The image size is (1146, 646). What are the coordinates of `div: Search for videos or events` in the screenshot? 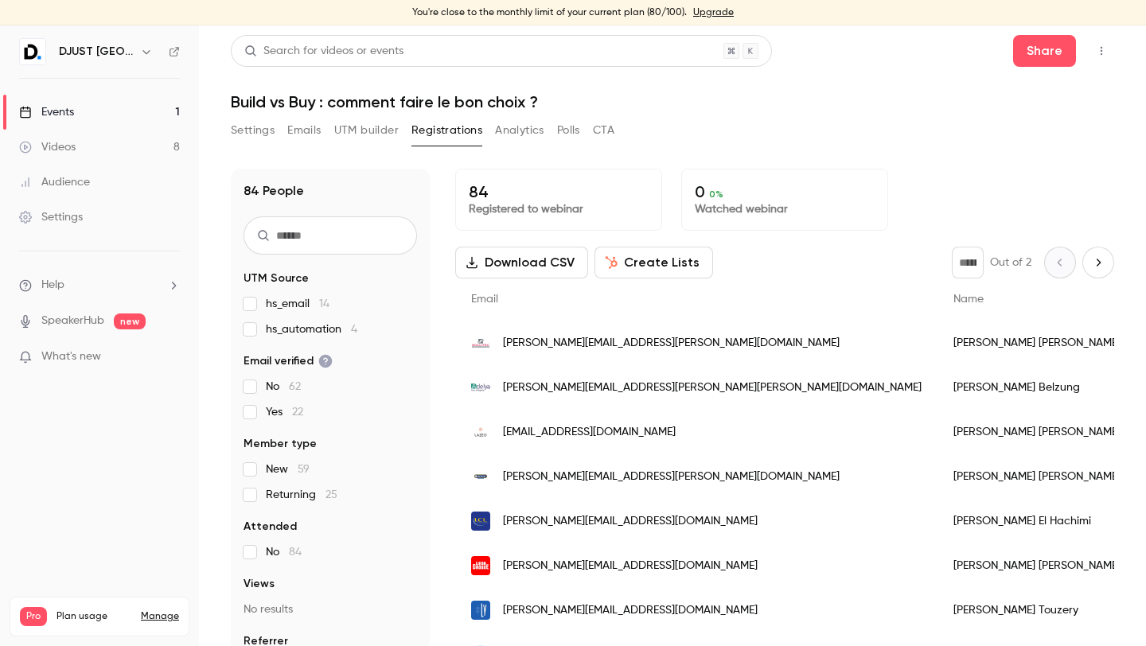 It's located at (324, 51).